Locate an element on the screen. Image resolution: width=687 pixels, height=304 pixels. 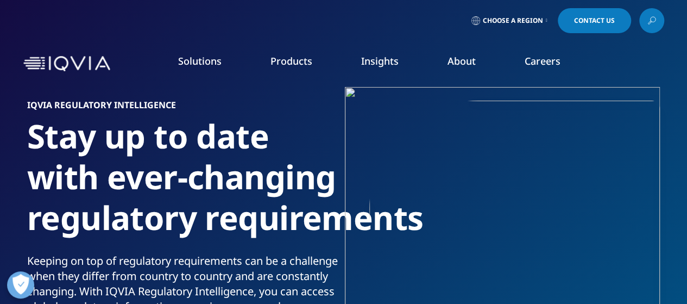
a: Products is located at coordinates (291, 61).